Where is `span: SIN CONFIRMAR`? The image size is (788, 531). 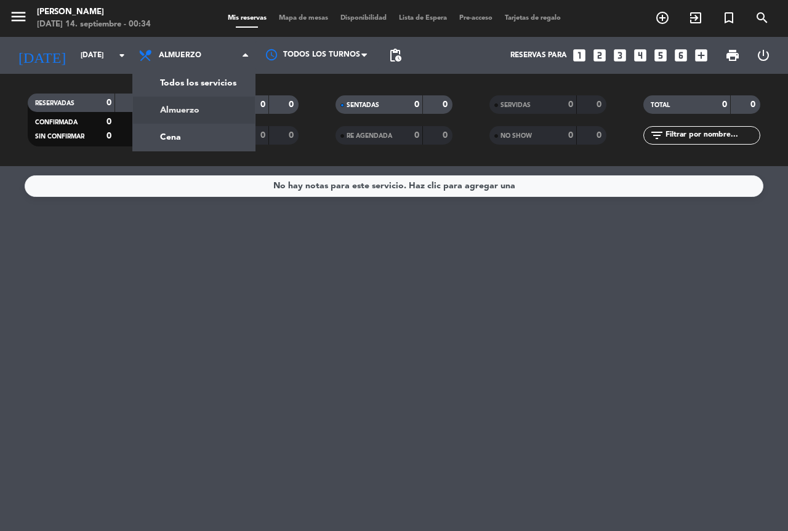
span: SIN CONFIRMAR is located at coordinates (60, 137).